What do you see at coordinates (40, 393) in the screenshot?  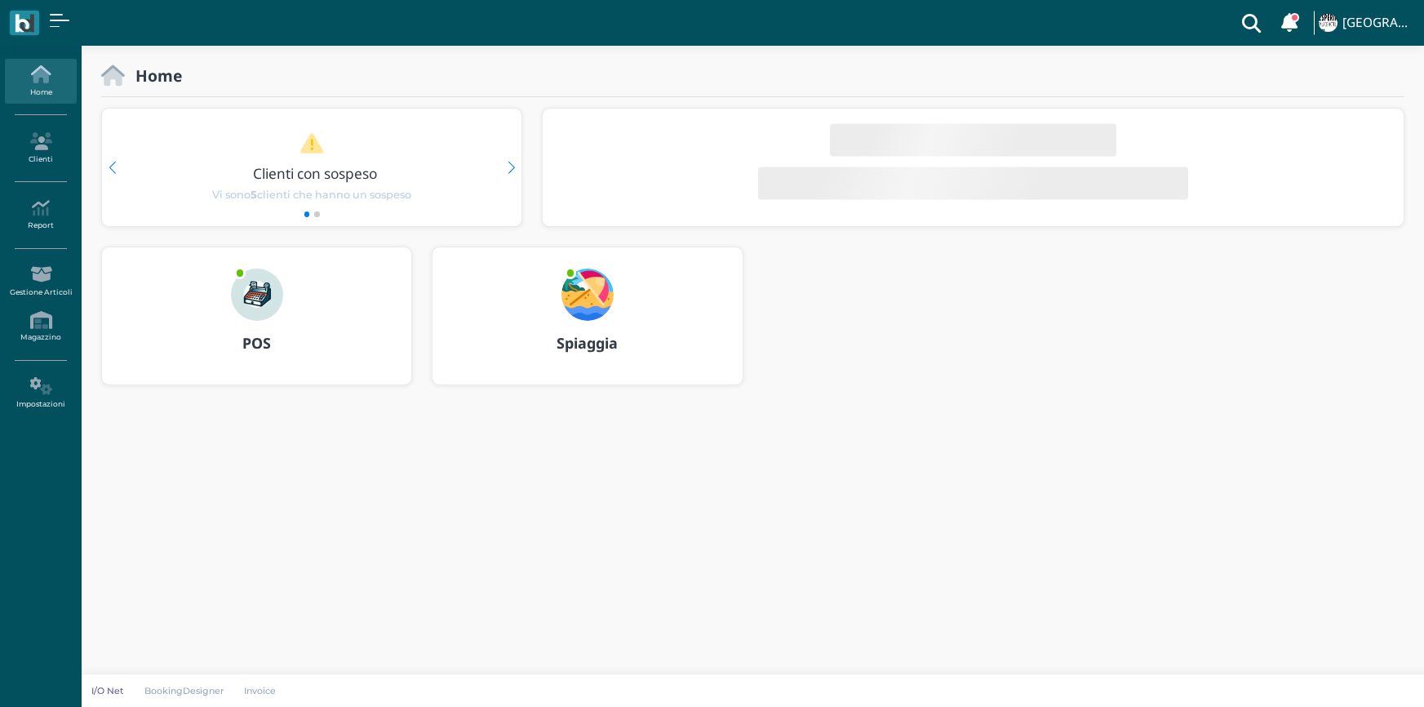 I see `a: Impostazioni` at bounding box center [40, 393].